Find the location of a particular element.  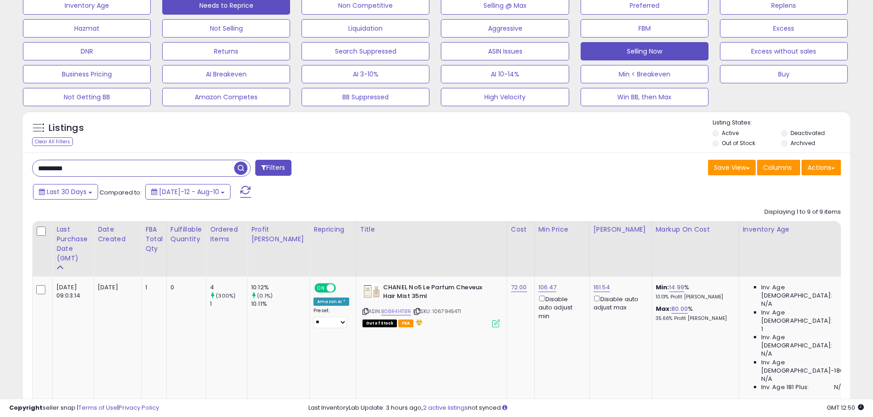

i: hazardous material is located at coordinates (418, 322).